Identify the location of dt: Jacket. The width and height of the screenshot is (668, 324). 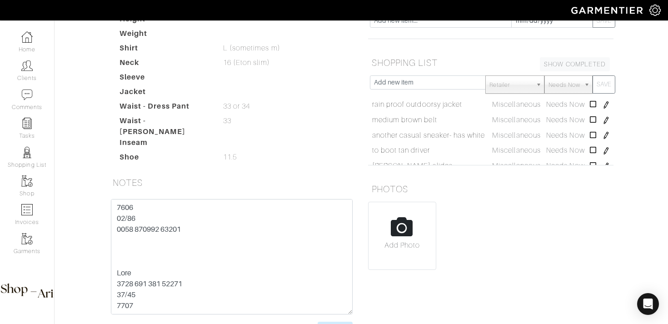
(165, 94).